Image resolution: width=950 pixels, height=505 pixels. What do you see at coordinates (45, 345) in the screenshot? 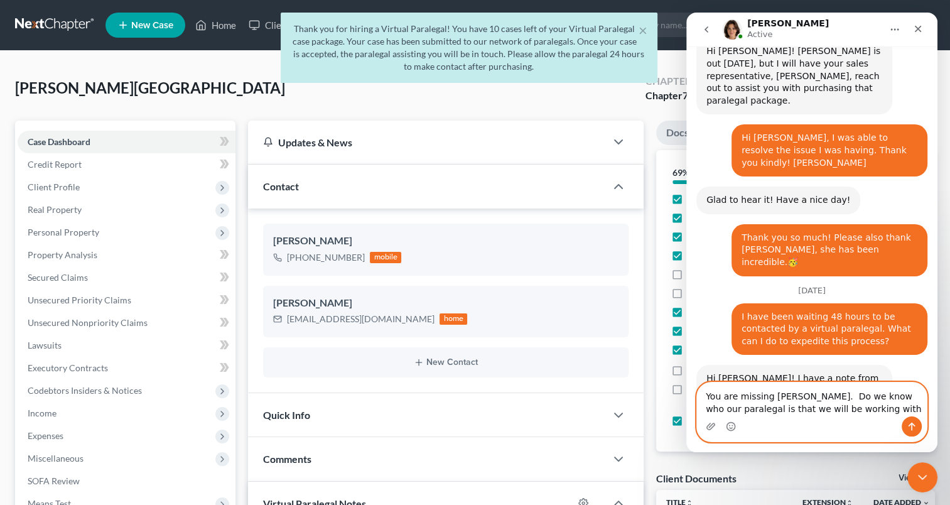
I see `span: Lawsuits` at bounding box center [45, 345].